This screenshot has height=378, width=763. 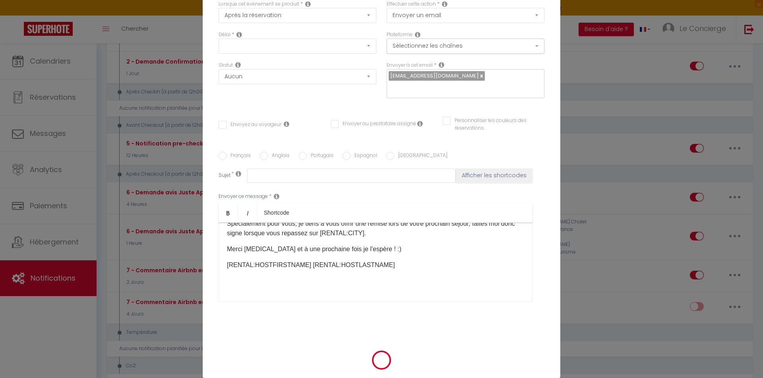 I want to click on label: Lorsque cet événement se produit, so click(x=259, y=4).